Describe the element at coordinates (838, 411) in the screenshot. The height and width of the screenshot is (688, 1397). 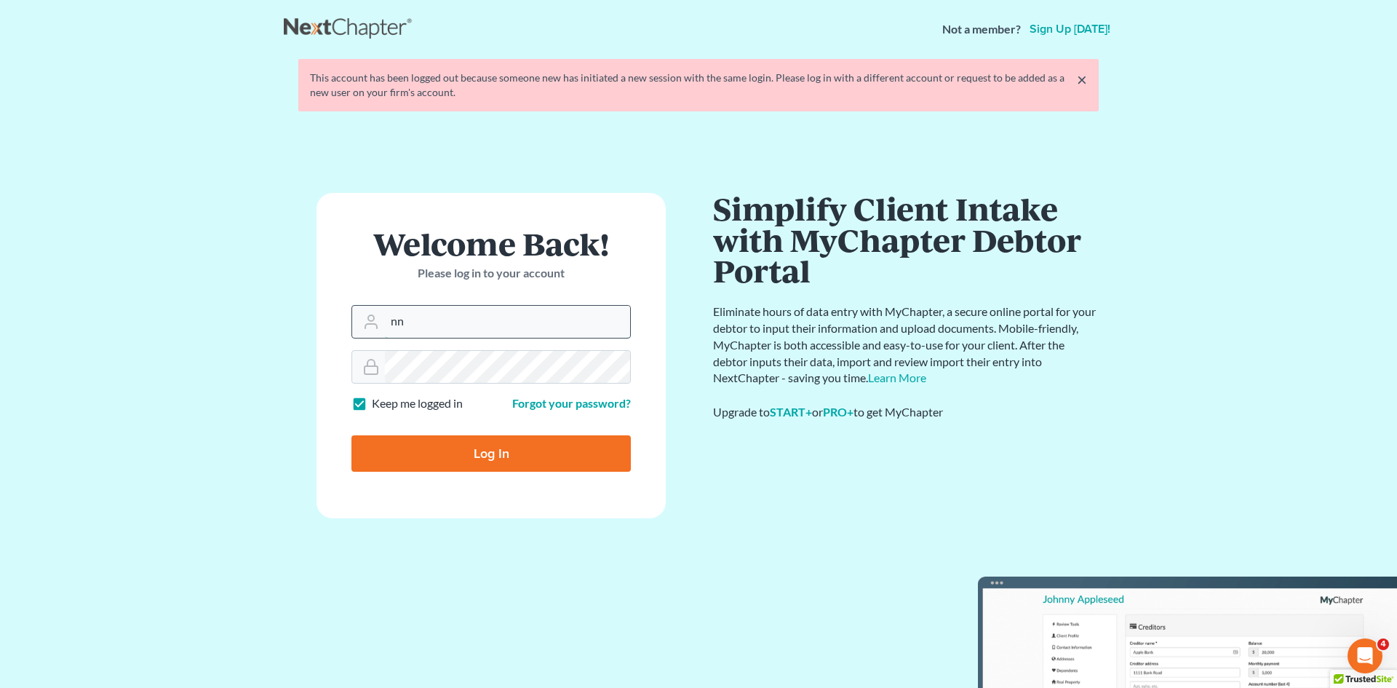
I see `a: PRO+` at that location.